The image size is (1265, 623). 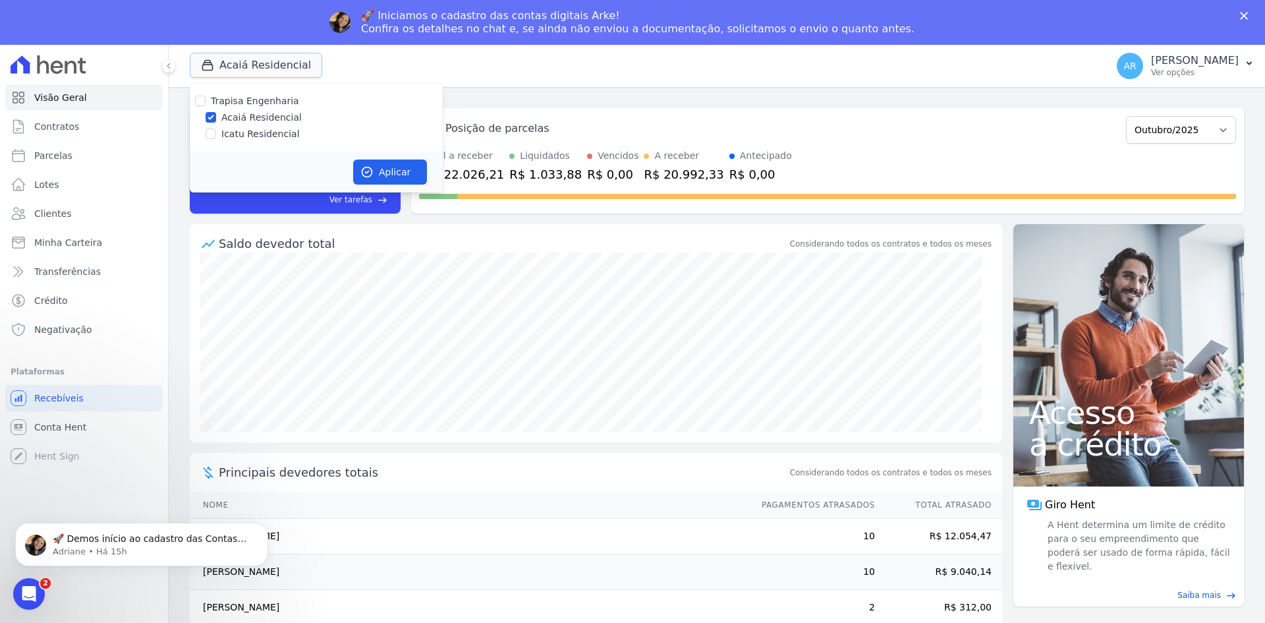 What do you see at coordinates (313, 200) in the screenshot?
I see `a: Ver tarefas east` at bounding box center [313, 200].